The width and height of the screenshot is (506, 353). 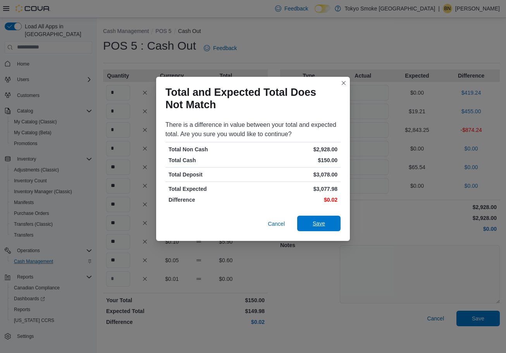 I want to click on p: $3,077.98, so click(x=296, y=189).